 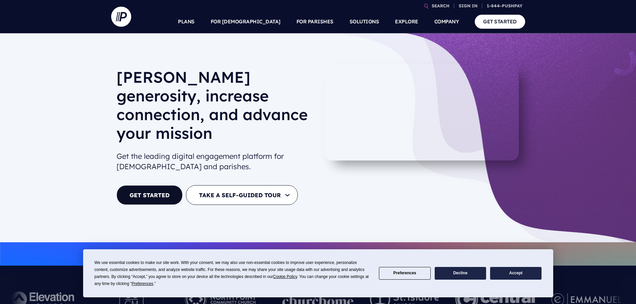 I want to click on div: We use essential cookies to make our site work. With your consent, we may also use non-essential ..., so click(x=233, y=273).